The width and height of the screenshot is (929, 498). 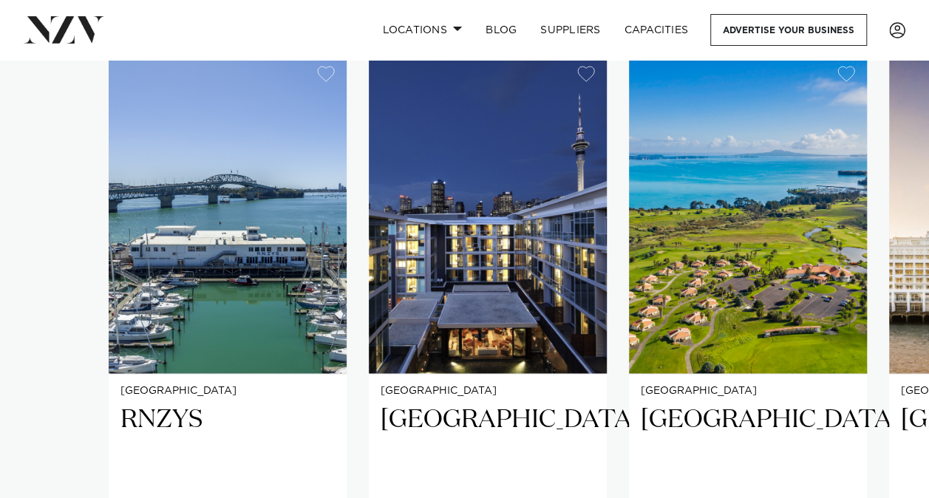 What do you see at coordinates (488, 214) in the screenshot?
I see `img: Sofitel Auckland Viaduct Harbour hotel venue` at bounding box center [488, 214].